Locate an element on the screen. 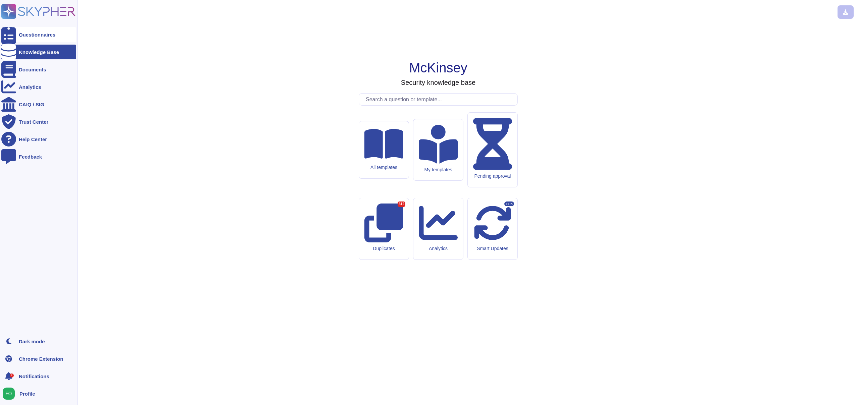  input: Search a question or template... is located at coordinates (440, 99).